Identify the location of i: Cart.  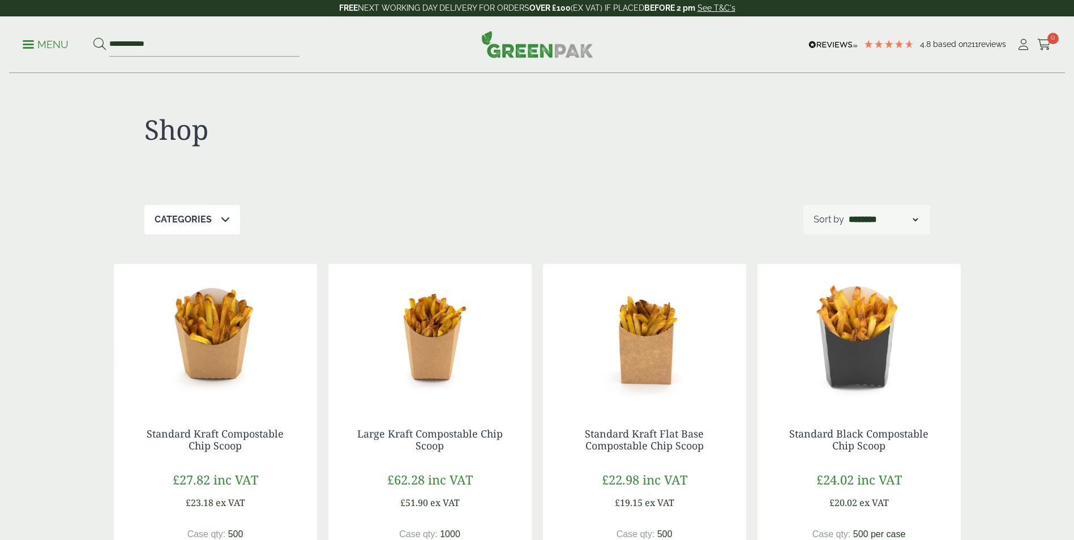
(1044, 45).